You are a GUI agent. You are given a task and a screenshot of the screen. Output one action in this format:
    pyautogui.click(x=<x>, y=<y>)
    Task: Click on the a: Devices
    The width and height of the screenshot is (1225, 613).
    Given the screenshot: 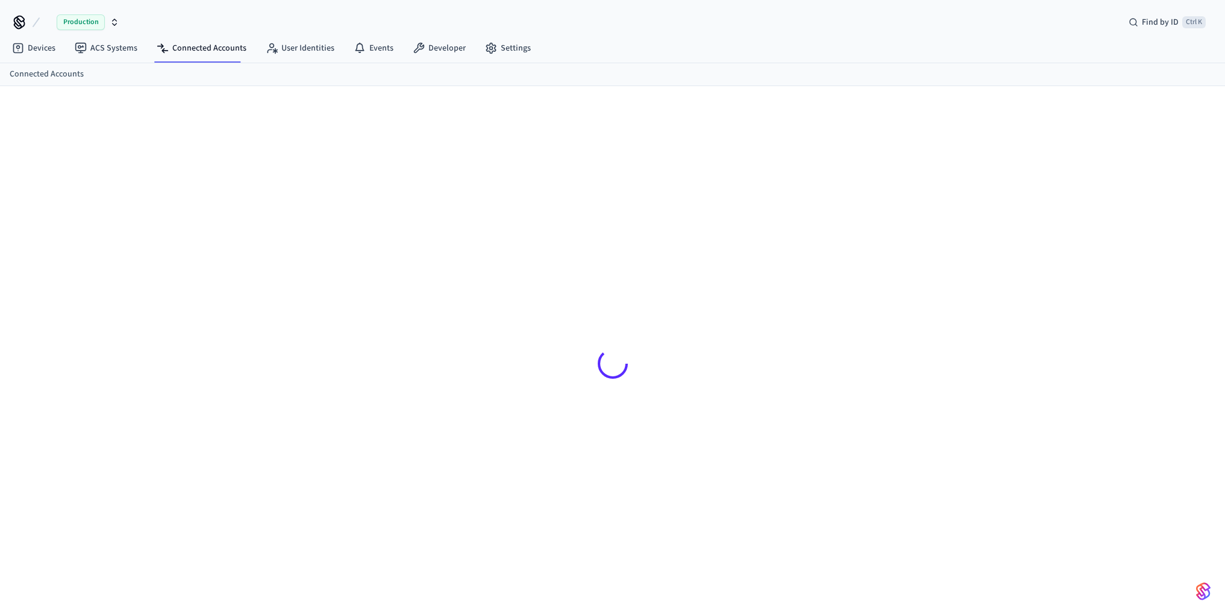 What is the action you would take?
    pyautogui.click(x=34, y=48)
    